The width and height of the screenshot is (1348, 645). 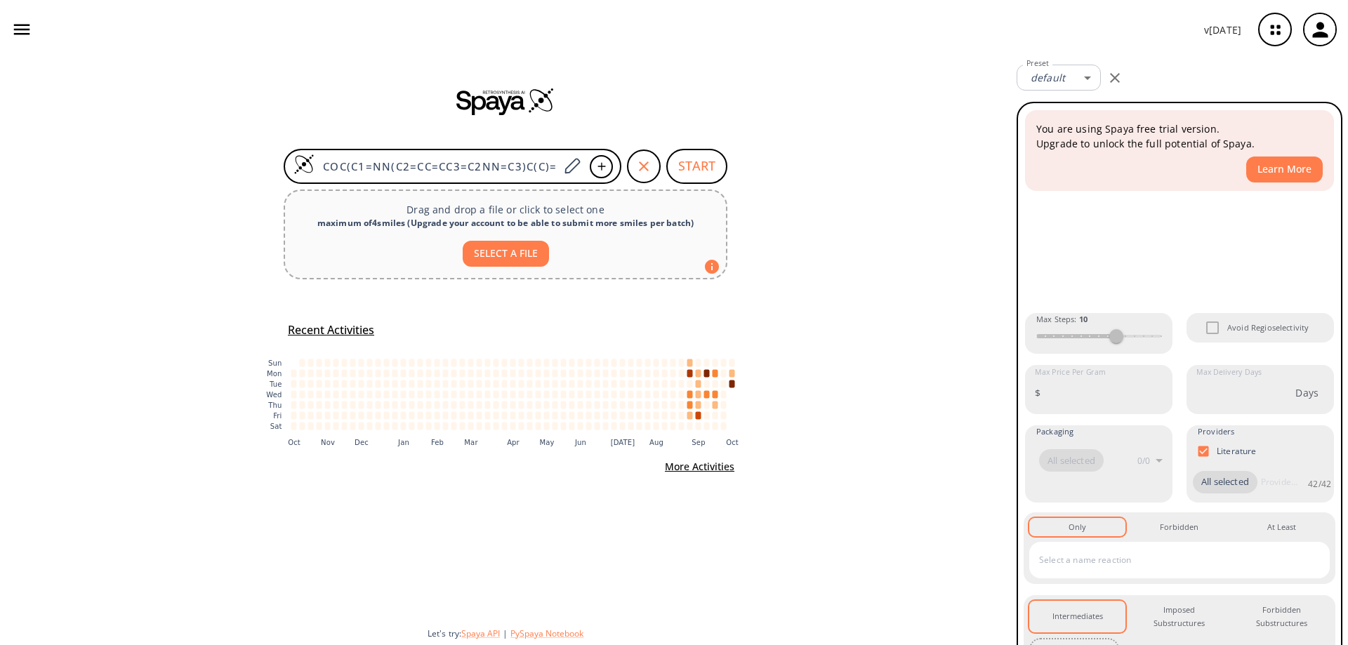 I want to click on em: default, so click(x=1048, y=77).